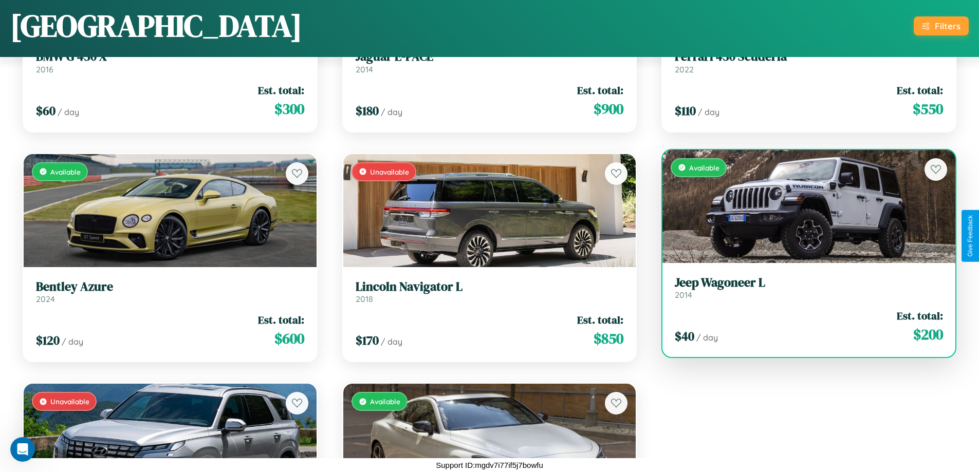 The height and width of the screenshot is (472, 979). What do you see at coordinates (809, 283) in the screenshot?
I see `h3: Jeep Wagoneer L` at bounding box center [809, 283].